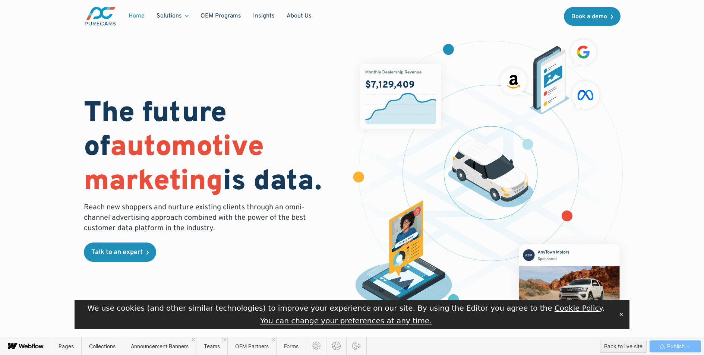  I want to click on img: chart showing monthly dealership revenue of $7m, so click(401, 97).